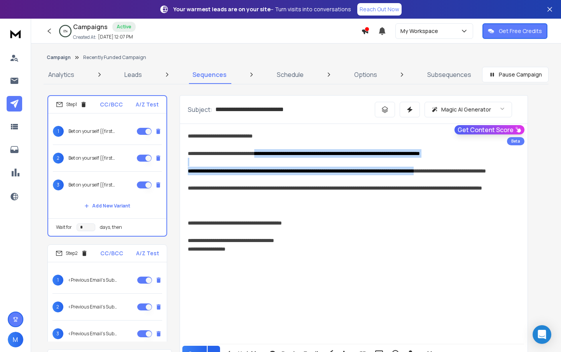 The height and width of the screenshot is (352, 561). I want to click on p: Leads, so click(133, 75).